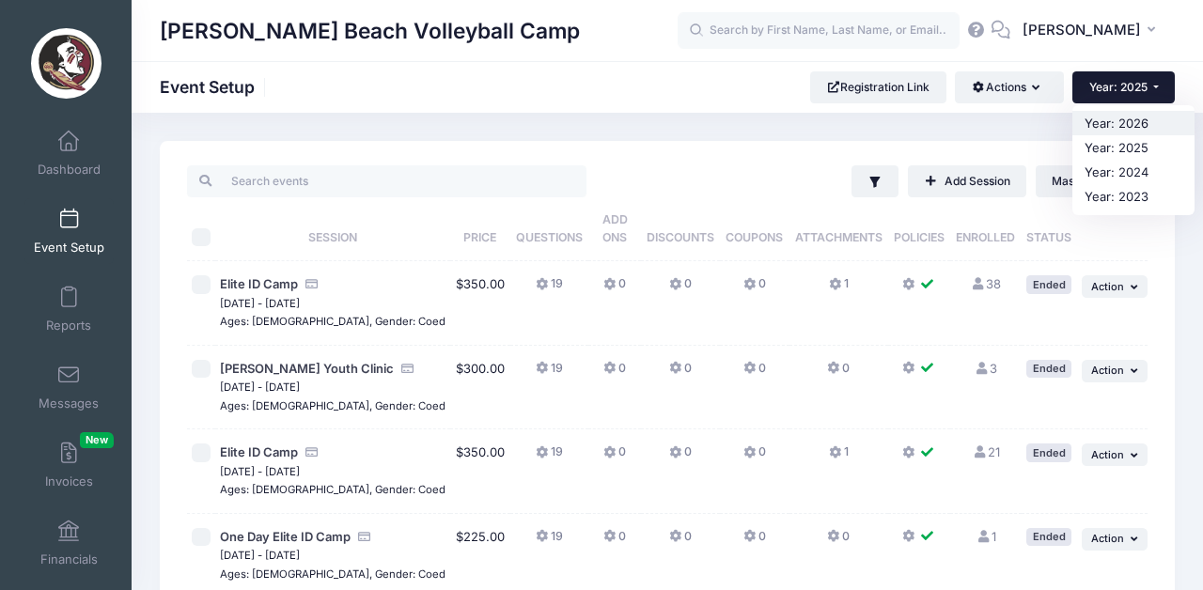 The image size is (1203, 590). What do you see at coordinates (1091, 181) in the screenshot?
I see `button: Mass Actions` at bounding box center [1091, 181].